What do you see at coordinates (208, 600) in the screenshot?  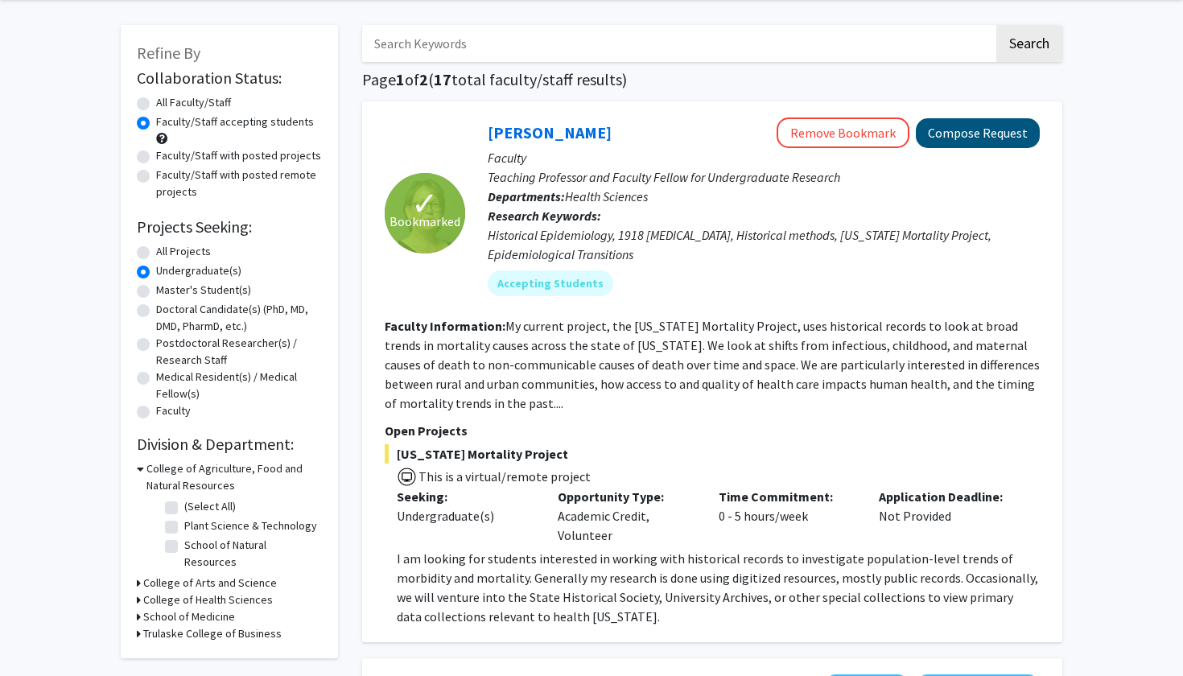 I see `h3: College of Health Sciences` at bounding box center [208, 600].